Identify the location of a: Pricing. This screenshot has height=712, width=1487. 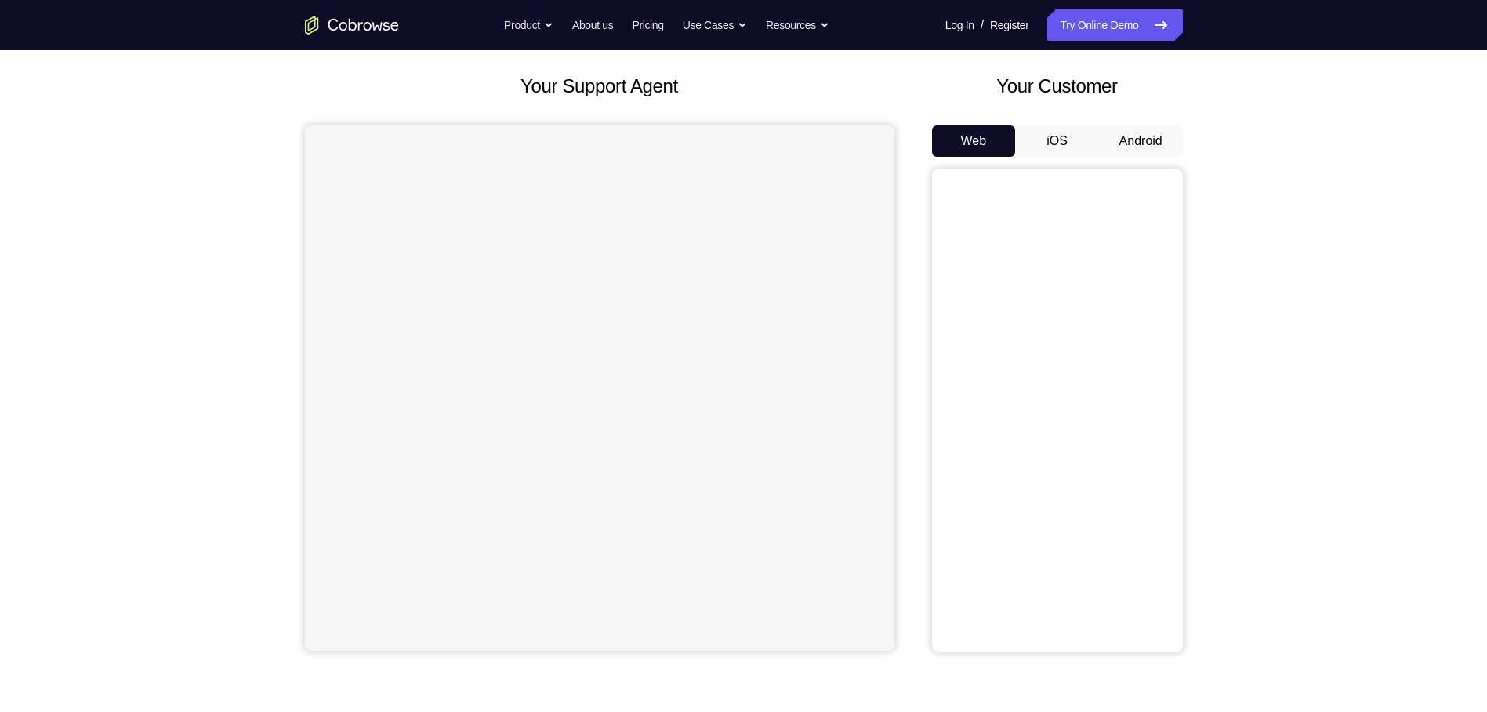
(647, 25).